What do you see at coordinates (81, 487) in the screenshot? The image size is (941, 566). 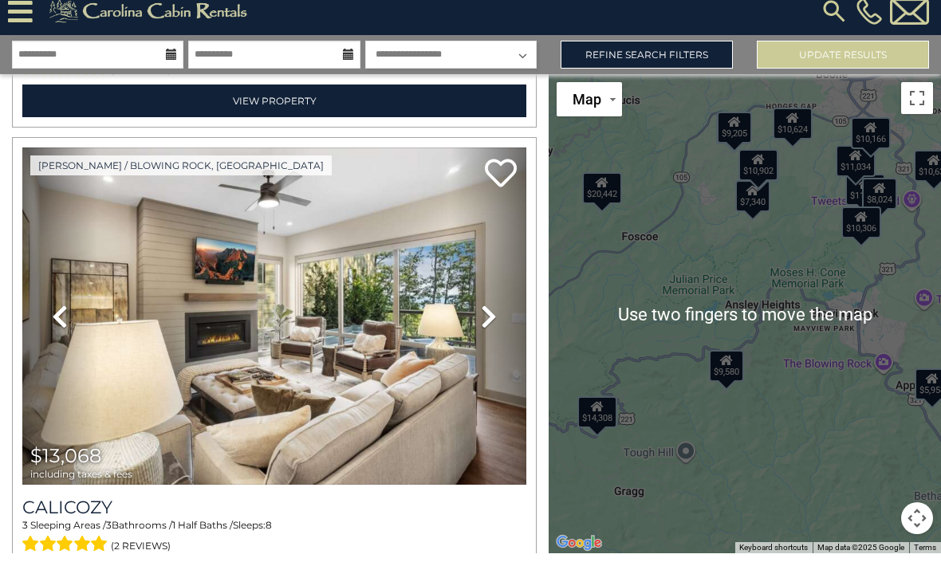 I see `span: including taxes & fees` at bounding box center [81, 487].